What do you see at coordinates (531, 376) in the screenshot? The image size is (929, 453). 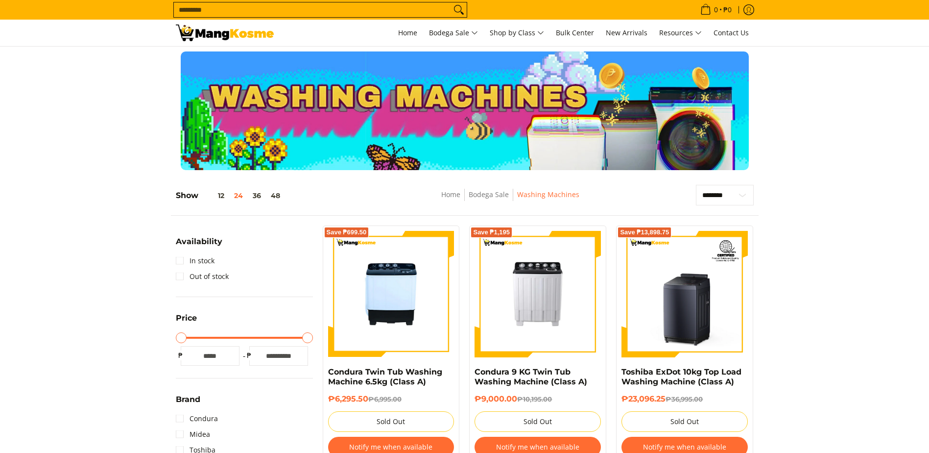 I see `a: Condura 9 KG Twin Tub Washing Machine (Class A)` at bounding box center [531, 376].